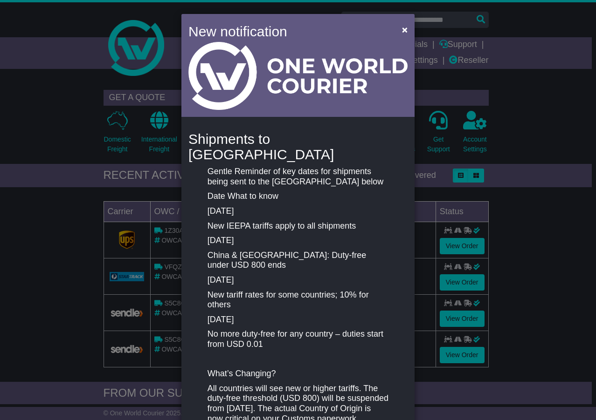 The image size is (596, 420). What do you see at coordinates (298, 300) in the screenshot?
I see `p: New tariff rates for some countries; 10% for others` at bounding box center [298, 300].